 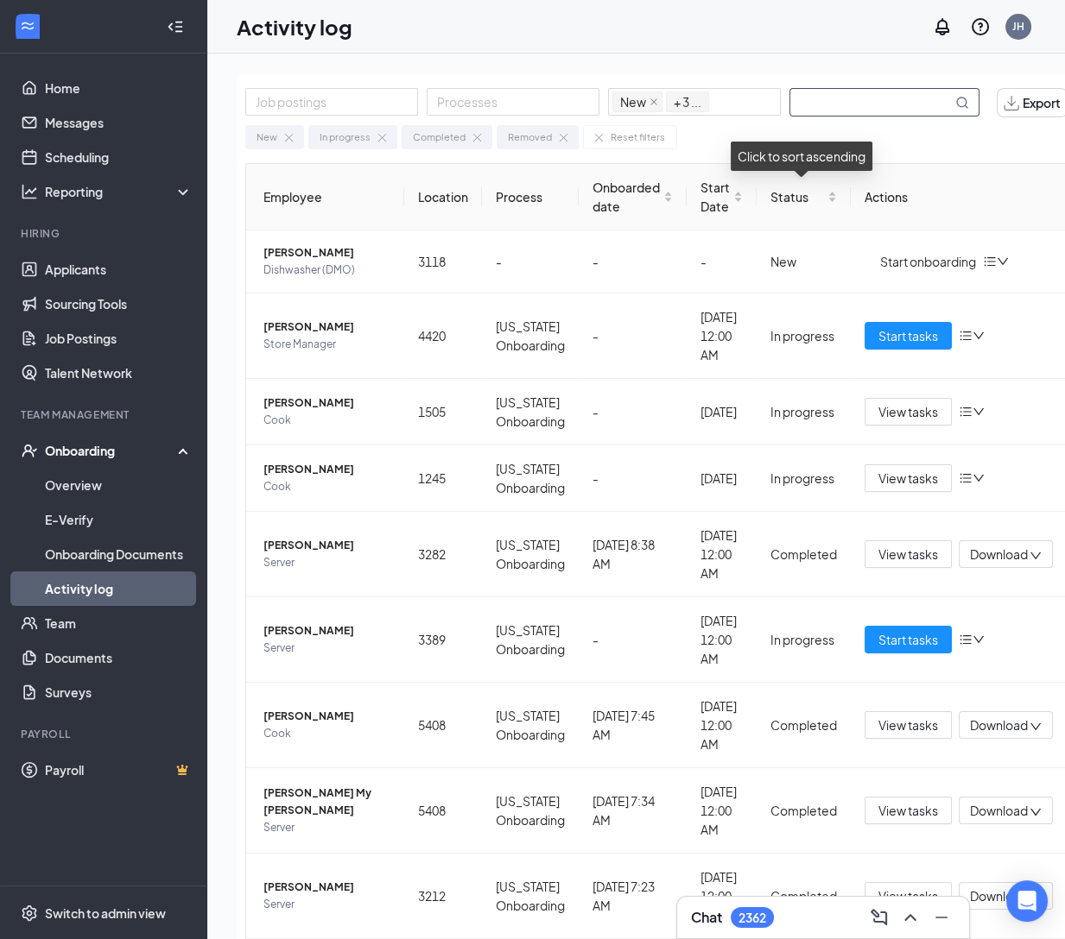 What do you see at coordinates (326, 344) in the screenshot?
I see `span: Store Manager` at bounding box center [326, 344].